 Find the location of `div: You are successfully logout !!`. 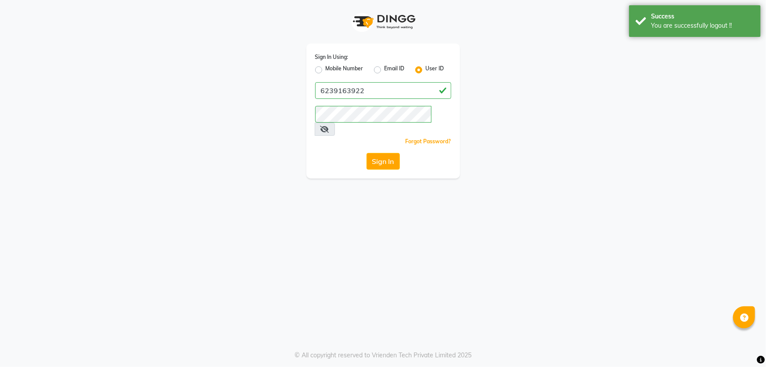

div: You are successfully logout !! is located at coordinates (703, 25).